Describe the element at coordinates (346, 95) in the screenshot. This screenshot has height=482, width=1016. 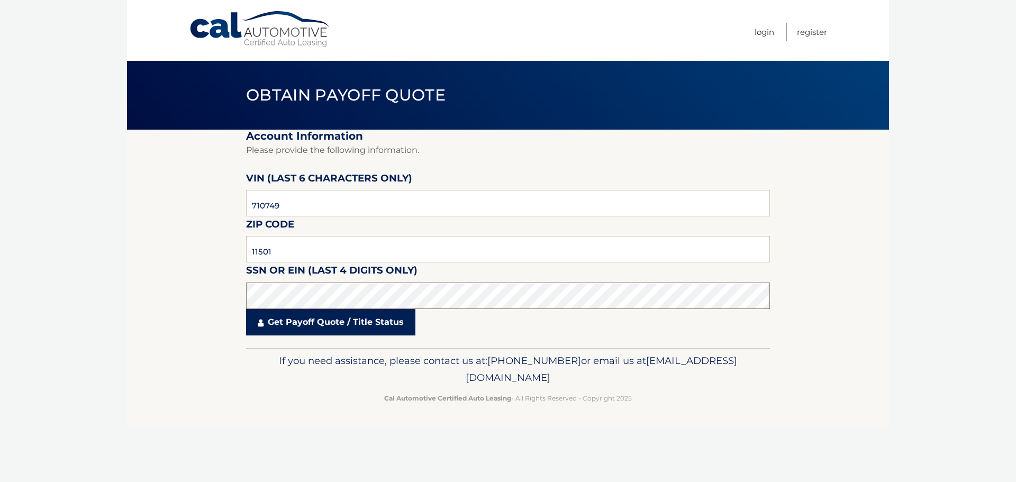
I see `span: Obtain Payoff Quote` at that location.